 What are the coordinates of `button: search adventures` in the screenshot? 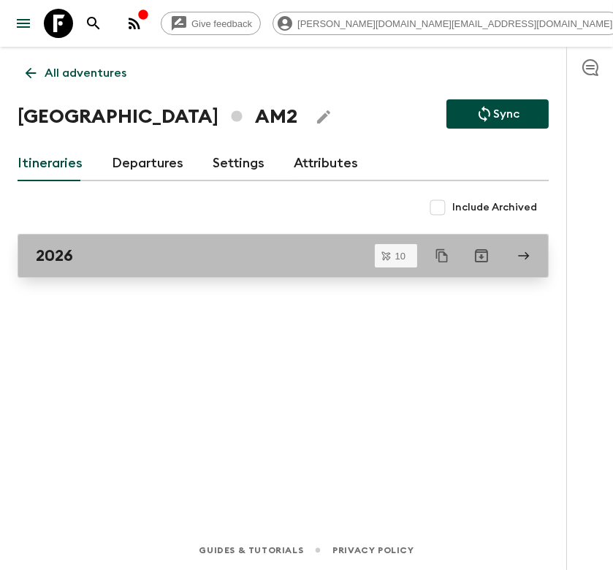 It's located at (94, 23).